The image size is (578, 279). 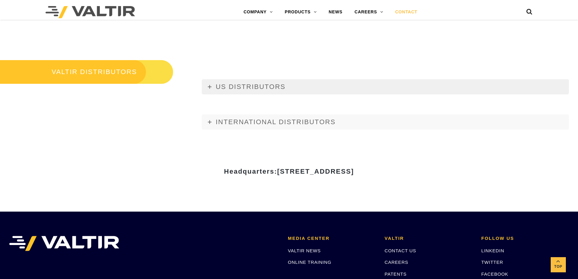 What do you see at coordinates (558, 266) in the screenshot?
I see `span: Top` at bounding box center [558, 266].